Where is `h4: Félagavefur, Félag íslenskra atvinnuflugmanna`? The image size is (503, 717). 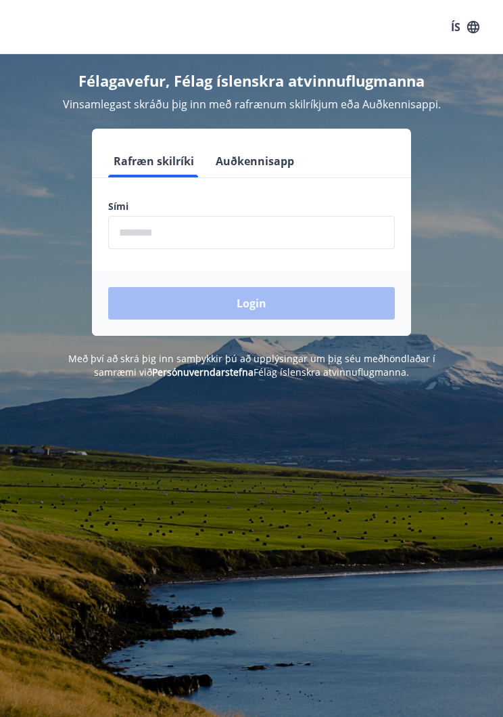
h4: Félagavefur, Félag íslenskra atvinnuflugmanna is located at coordinates (252, 81).